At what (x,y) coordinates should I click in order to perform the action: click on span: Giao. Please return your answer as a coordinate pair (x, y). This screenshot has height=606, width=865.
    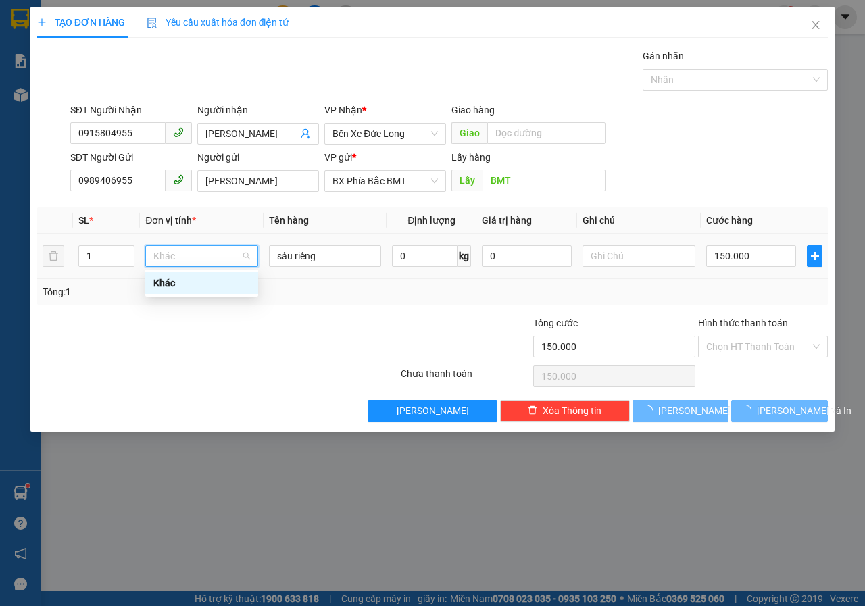
    Looking at the image, I should click on (469, 133).